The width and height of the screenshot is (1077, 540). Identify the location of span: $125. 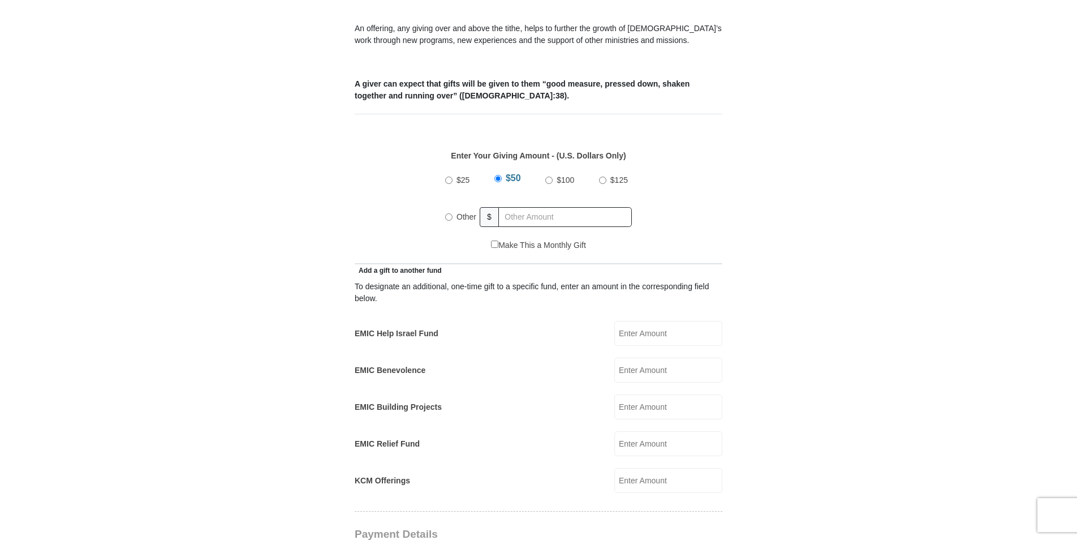
(619, 180).